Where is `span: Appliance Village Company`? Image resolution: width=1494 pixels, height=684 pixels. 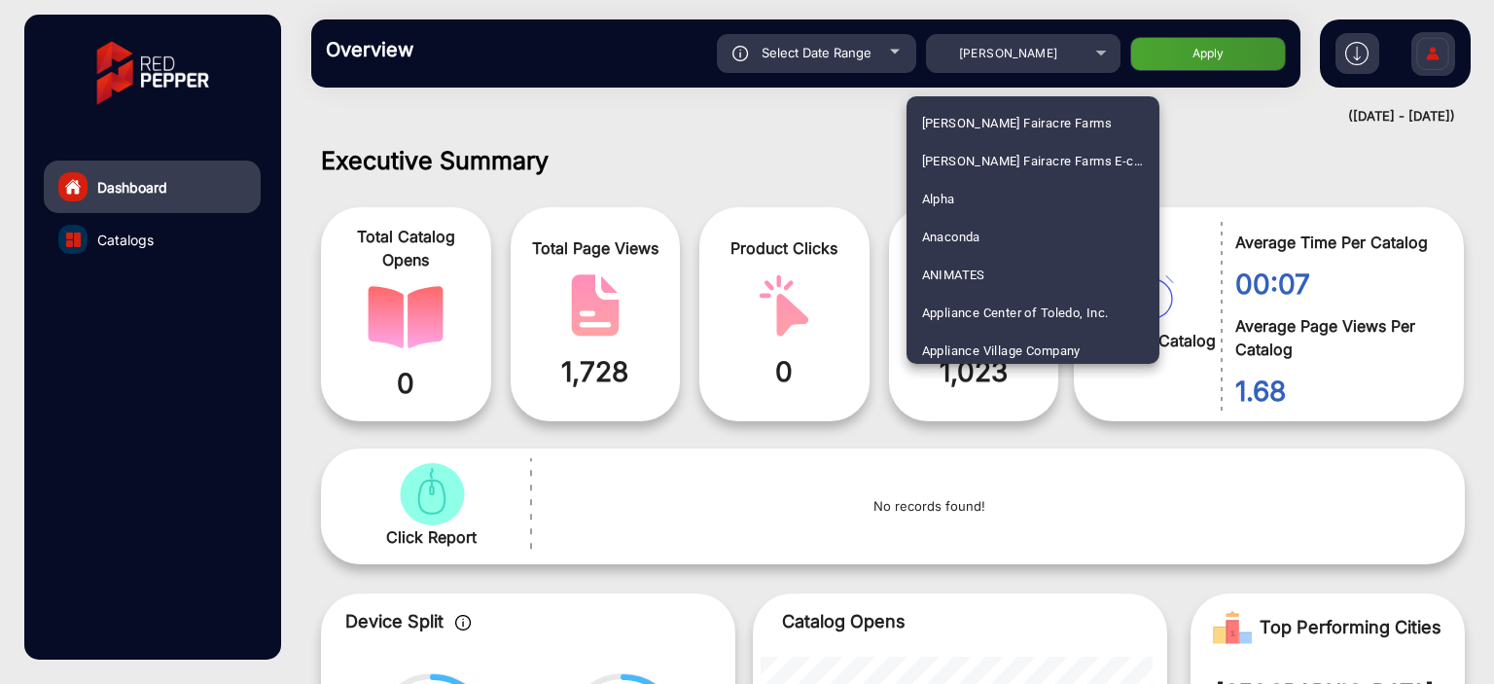
span: Appliance Village Company is located at coordinates (1001, 350).